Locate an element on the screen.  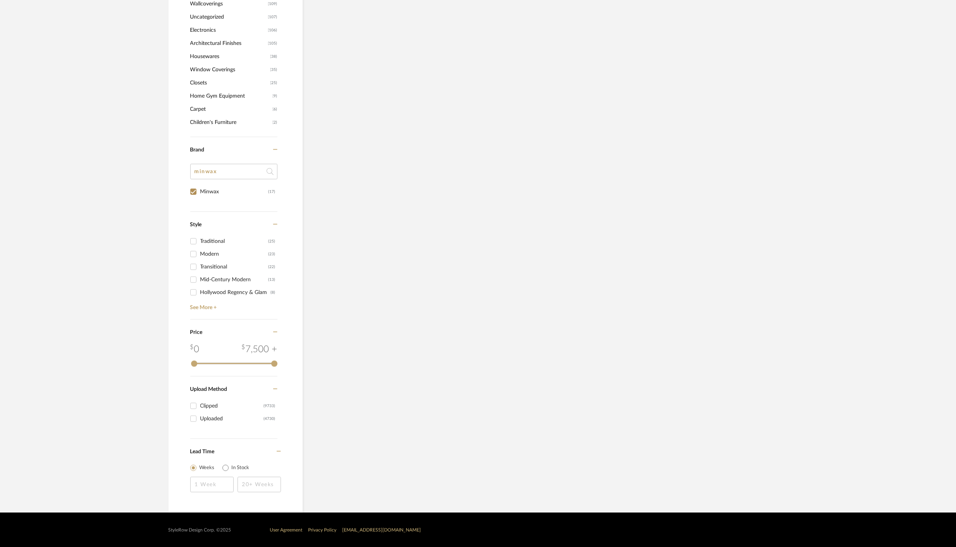
div: StyleRow Design Corp. ©2025 is located at coordinates (200, 531).